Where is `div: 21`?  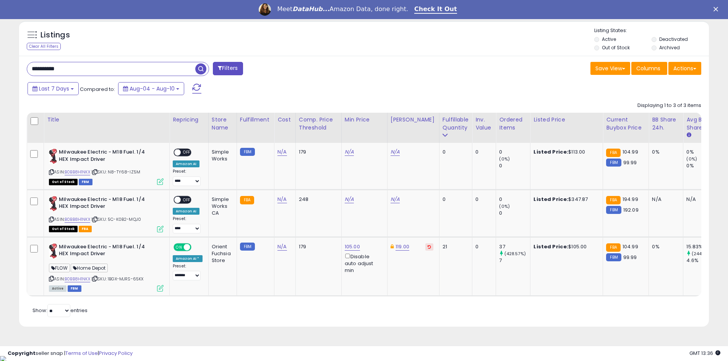 div: 21 is located at coordinates (454, 247).